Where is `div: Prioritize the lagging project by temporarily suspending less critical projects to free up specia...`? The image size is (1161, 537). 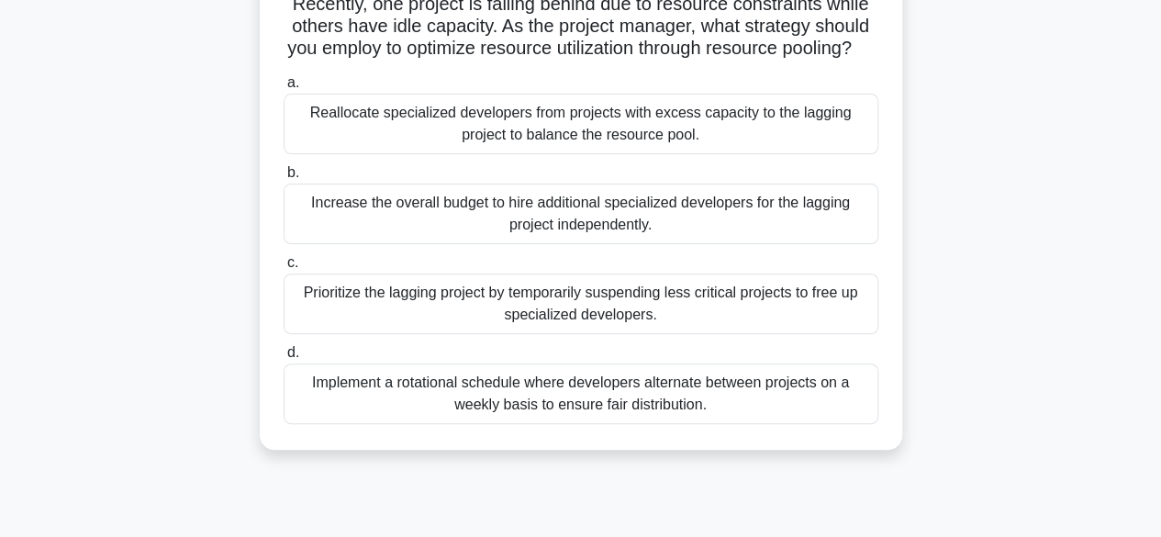
div: Prioritize the lagging project by temporarily suspending less critical projects to free up specia... is located at coordinates (581, 304).